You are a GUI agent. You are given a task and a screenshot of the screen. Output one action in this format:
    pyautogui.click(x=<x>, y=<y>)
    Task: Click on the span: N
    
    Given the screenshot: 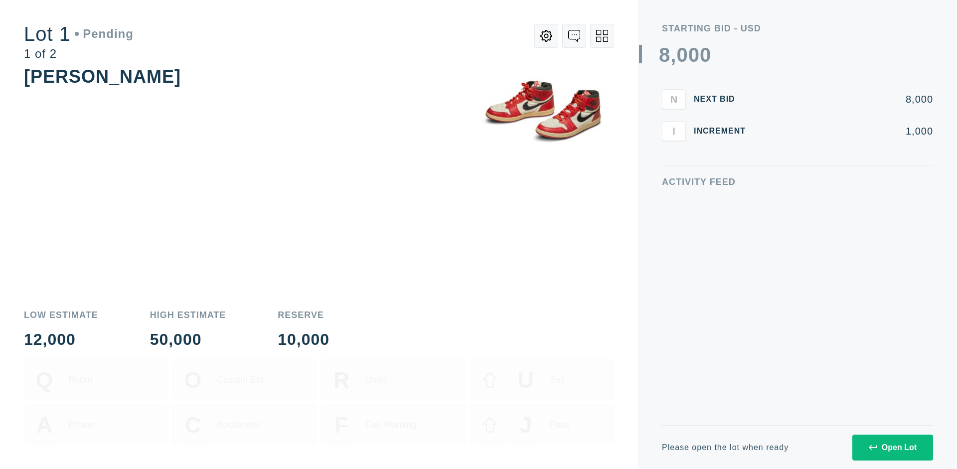 What is the action you would take?
    pyautogui.click(x=674, y=99)
    